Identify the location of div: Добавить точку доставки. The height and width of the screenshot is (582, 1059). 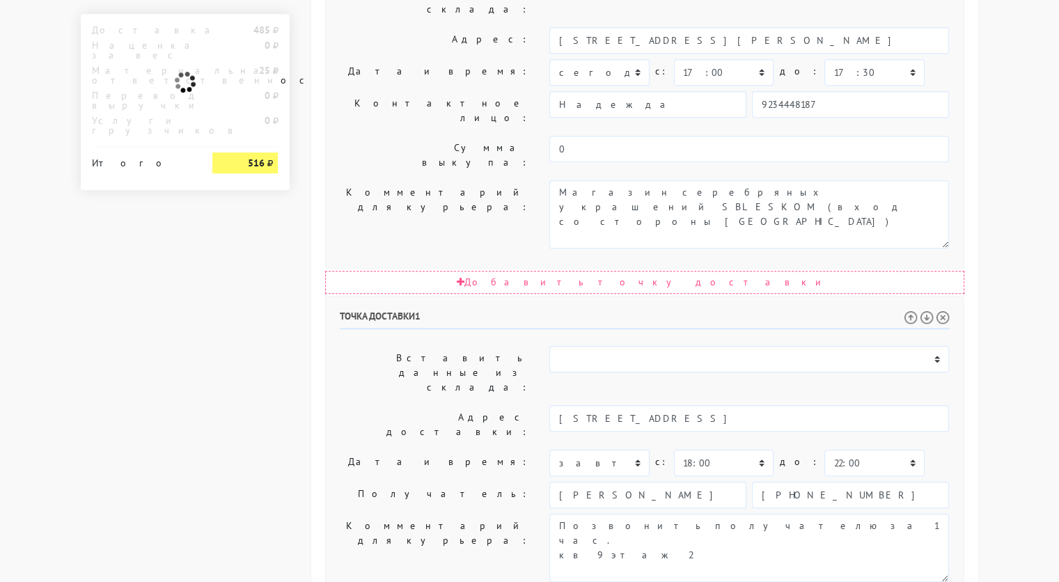
(644, 282).